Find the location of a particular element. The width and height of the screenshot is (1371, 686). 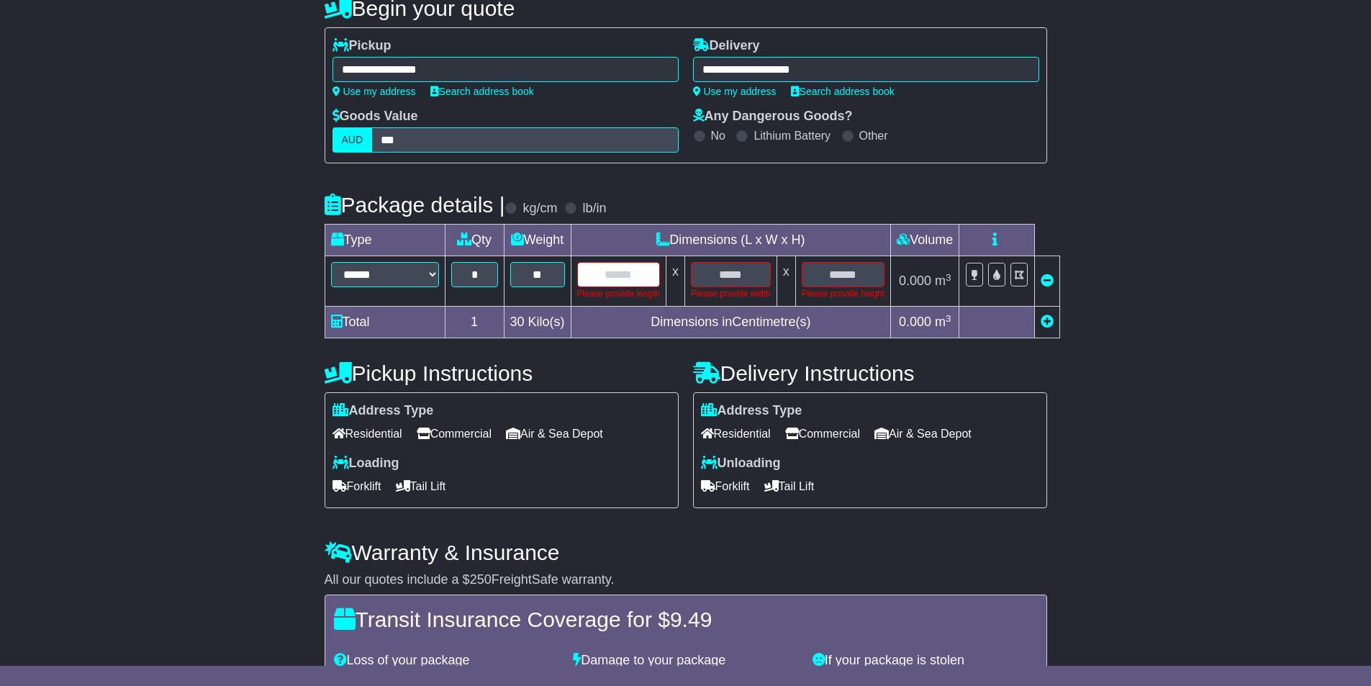

div: Loss of your package is located at coordinates (446, 661).